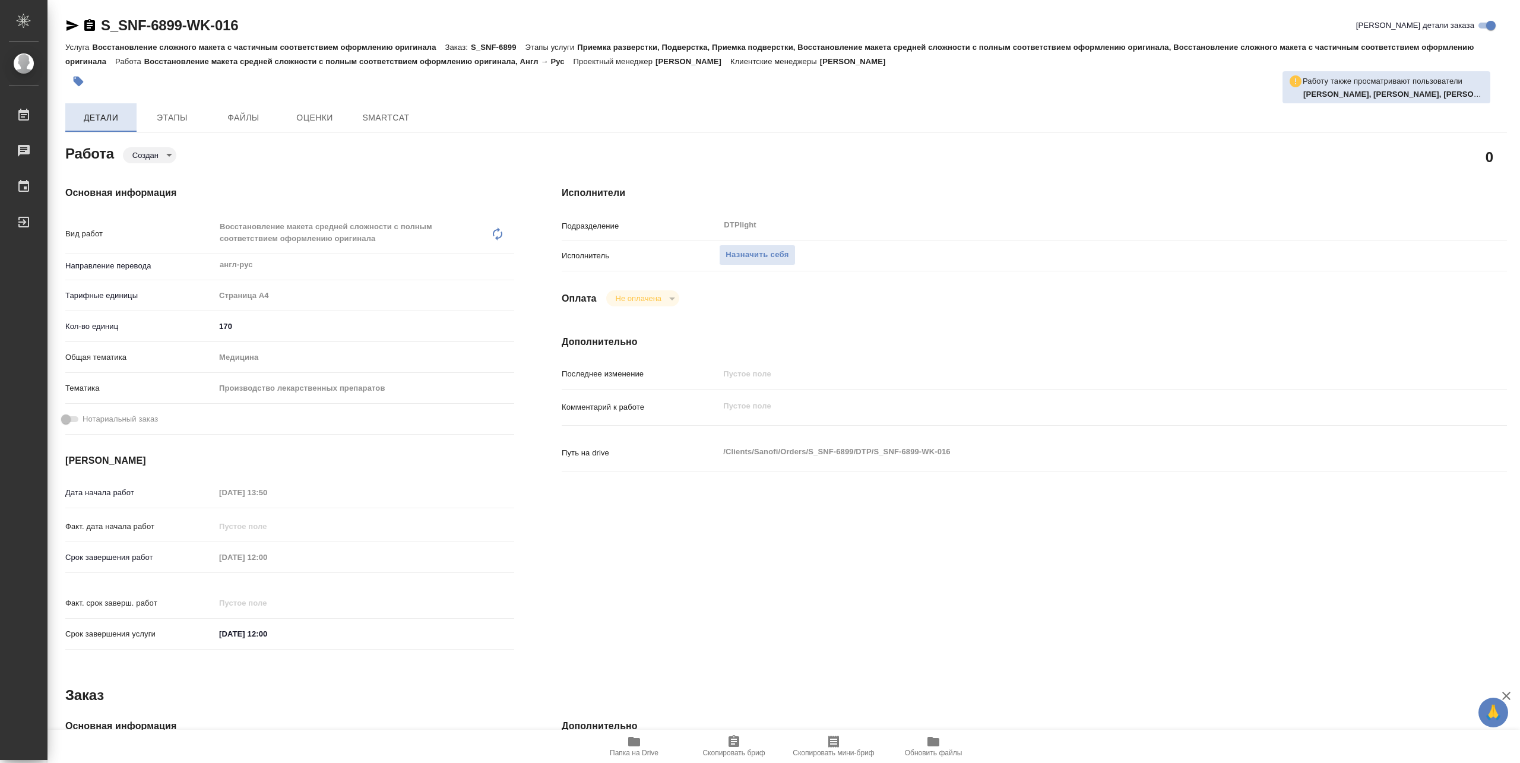 The height and width of the screenshot is (763, 1520). What do you see at coordinates (640, 226) in the screenshot?
I see `p: Подразделение` at bounding box center [640, 226].